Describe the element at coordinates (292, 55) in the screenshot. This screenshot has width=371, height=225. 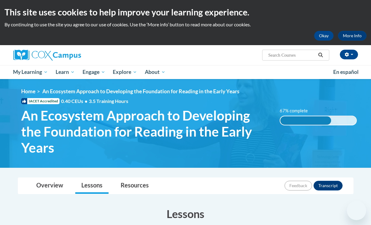
I see `input: Search Courses` at that location.